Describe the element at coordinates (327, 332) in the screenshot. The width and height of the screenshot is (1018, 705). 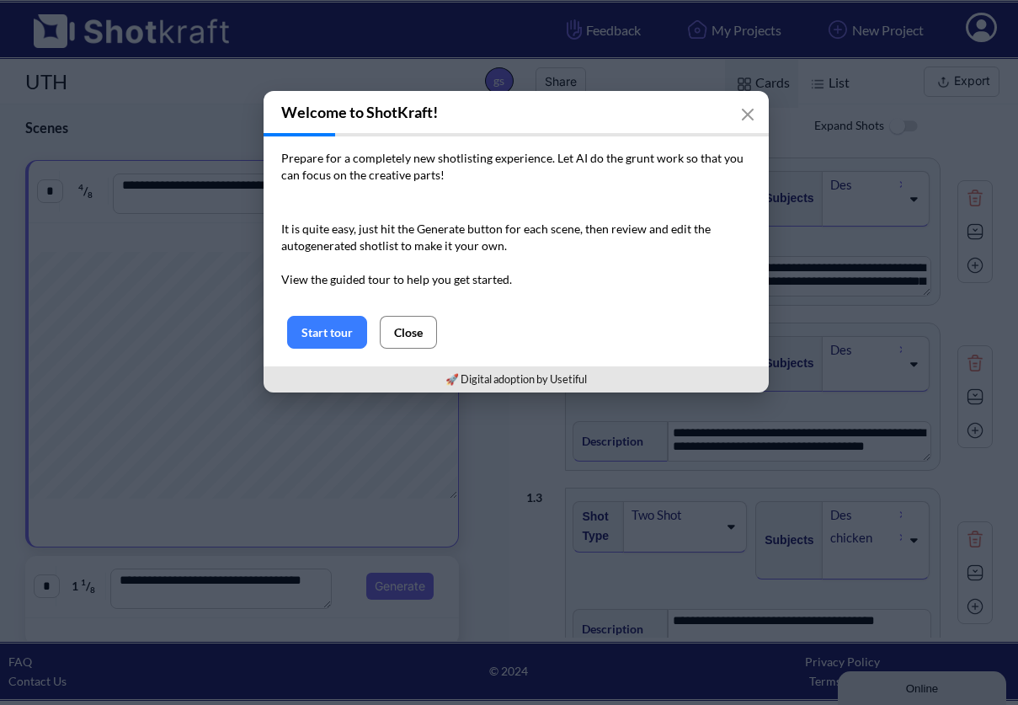
I see `button: Start tour` at that location.